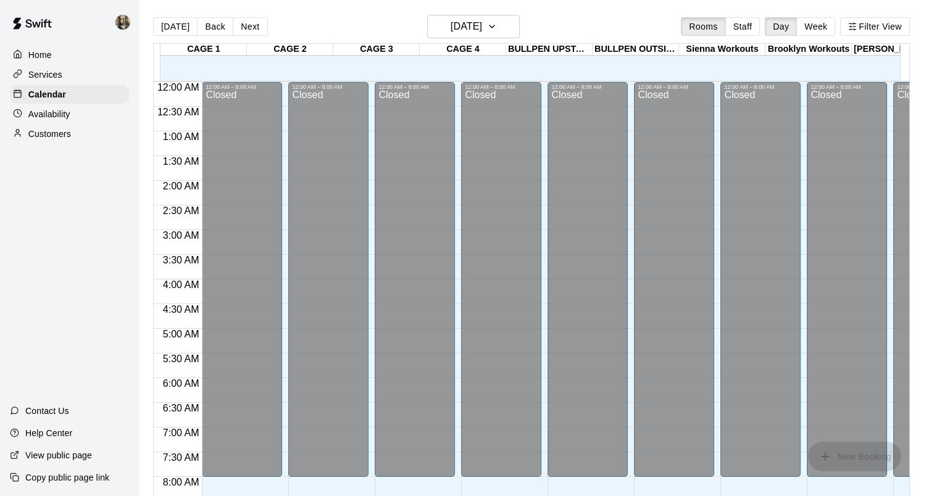  Describe the element at coordinates (781, 27) in the screenshot. I see `button: Day` at that location.